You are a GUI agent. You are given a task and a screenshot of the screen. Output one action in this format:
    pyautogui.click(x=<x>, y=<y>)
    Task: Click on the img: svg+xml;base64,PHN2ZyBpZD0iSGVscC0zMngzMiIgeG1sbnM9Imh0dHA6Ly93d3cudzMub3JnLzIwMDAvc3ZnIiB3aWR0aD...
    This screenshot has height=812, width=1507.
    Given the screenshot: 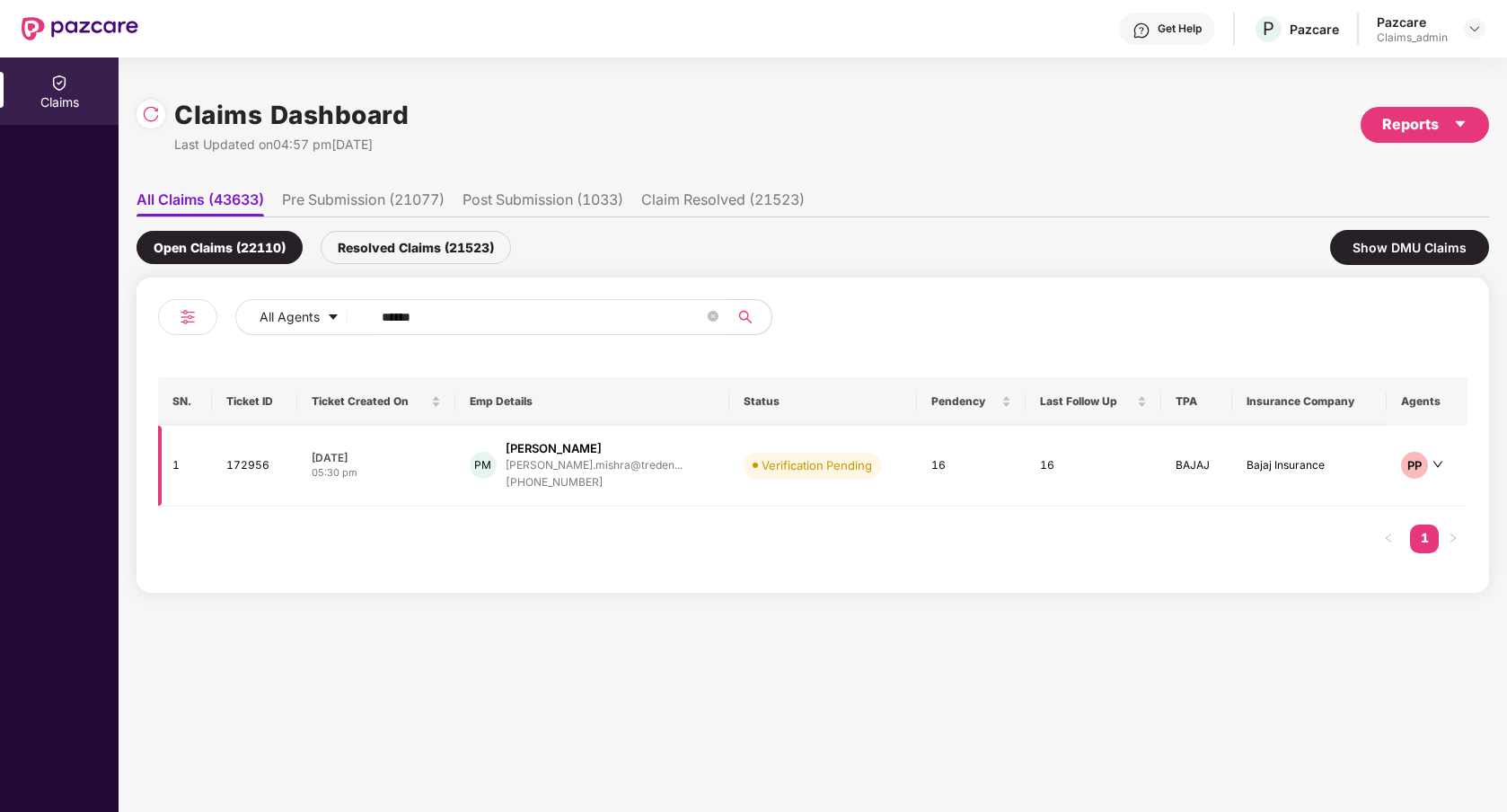 What is the action you would take?
    pyautogui.click(x=1141, y=30)
    